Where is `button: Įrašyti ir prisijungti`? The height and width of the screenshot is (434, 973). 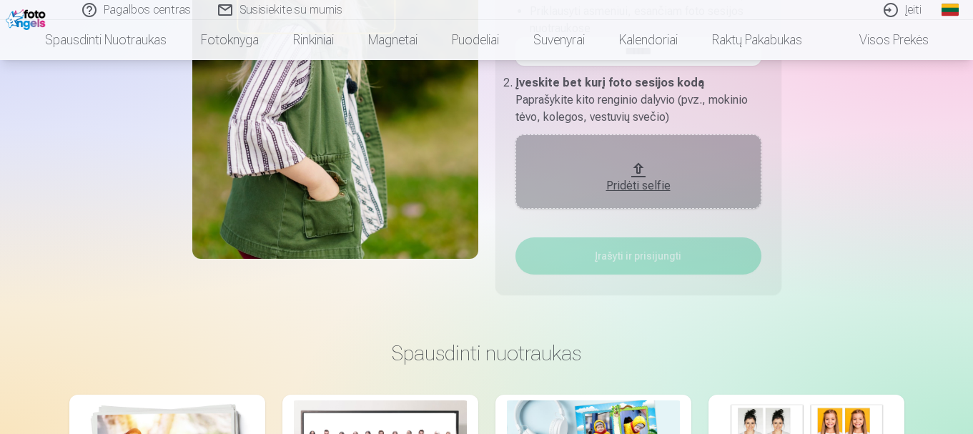
button: Įrašyti ir prisijungti is located at coordinates (639, 256).